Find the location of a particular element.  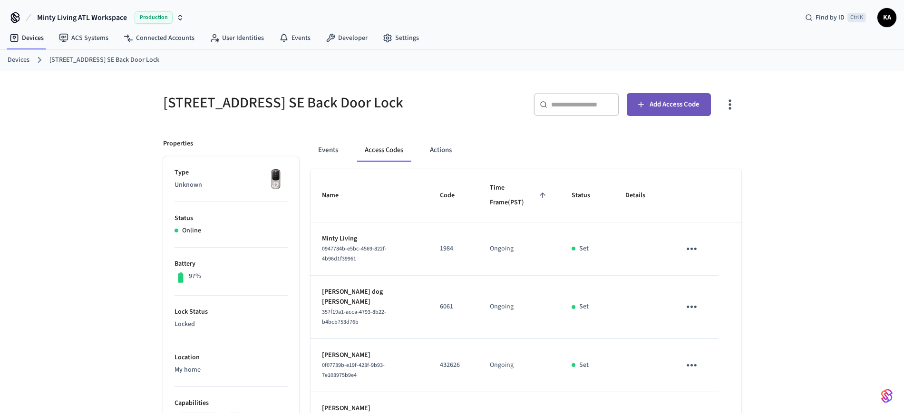

p: 1984 is located at coordinates (453, 249).